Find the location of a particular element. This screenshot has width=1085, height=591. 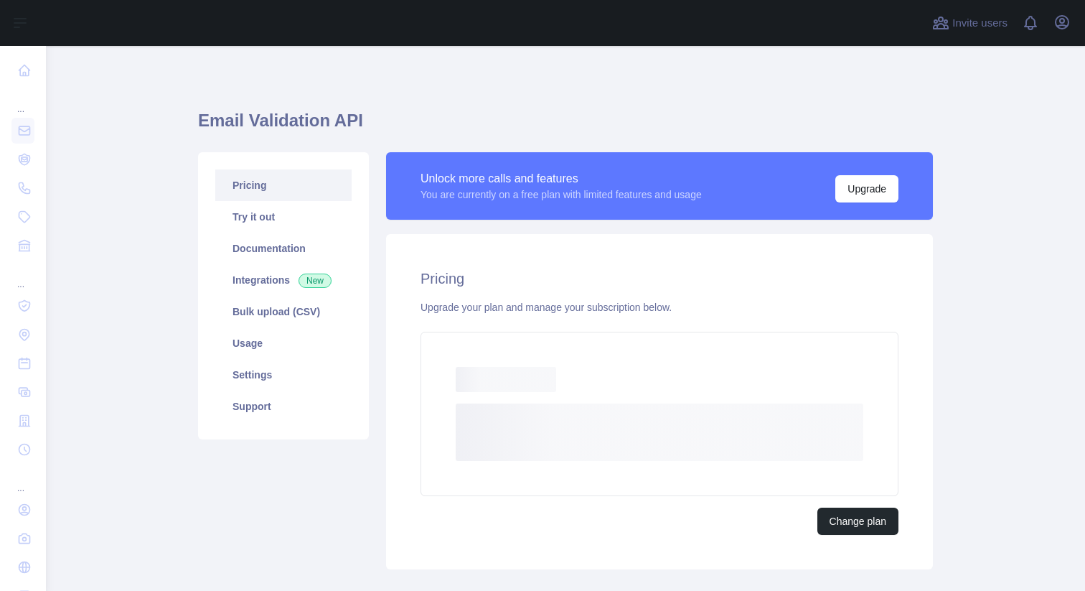

a: Try it out is located at coordinates (284, 217).